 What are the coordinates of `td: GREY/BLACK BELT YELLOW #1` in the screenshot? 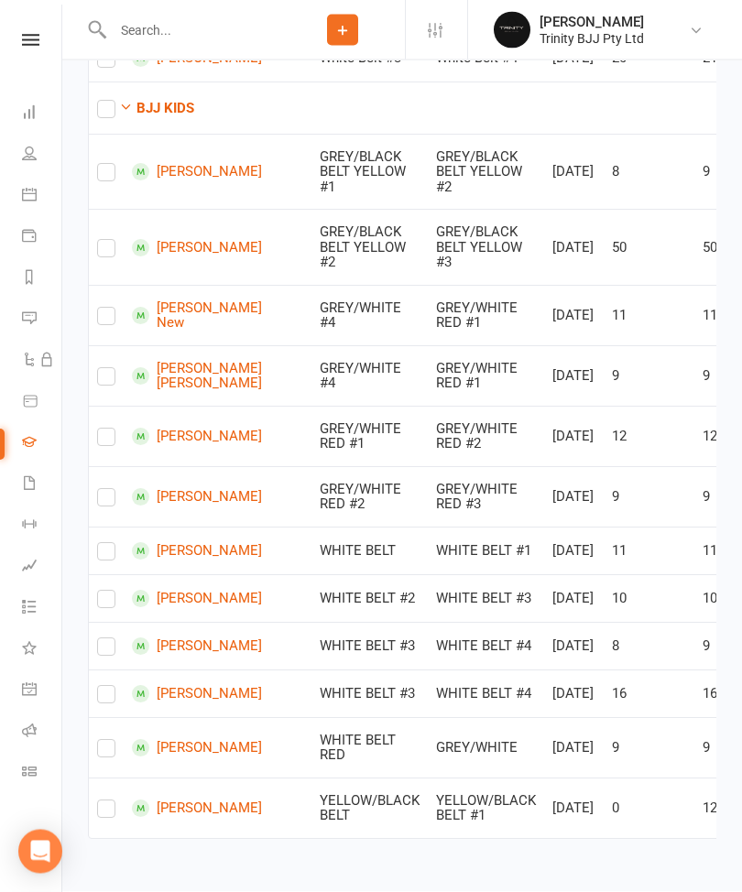 It's located at (369, 172).